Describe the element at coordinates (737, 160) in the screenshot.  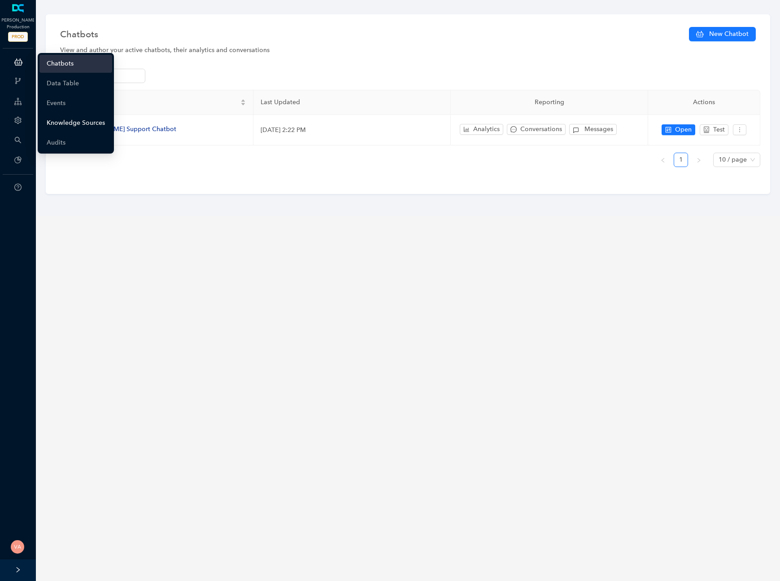
I see `div: Page Size` at that location.